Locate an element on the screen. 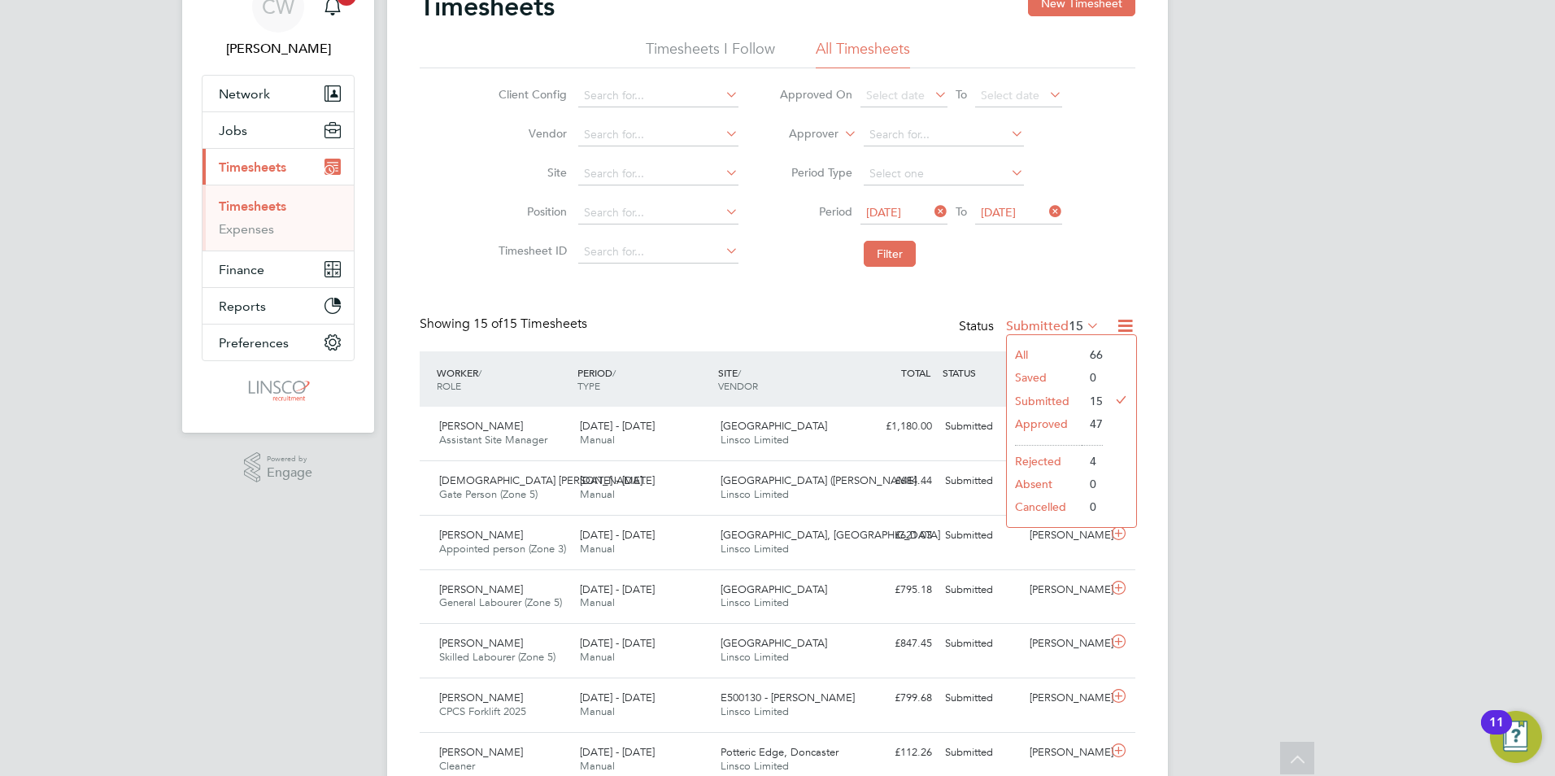 The height and width of the screenshot is (776, 1555). label: Site is located at coordinates (530, 172).